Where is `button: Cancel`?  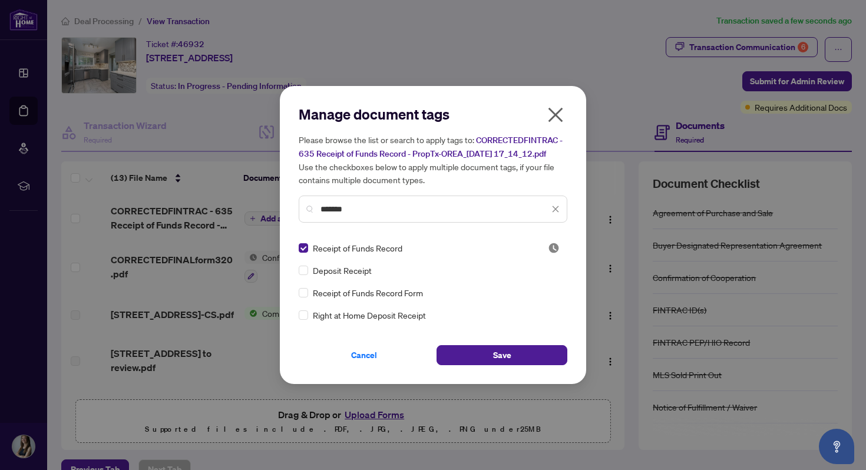
button: Cancel is located at coordinates (364, 355).